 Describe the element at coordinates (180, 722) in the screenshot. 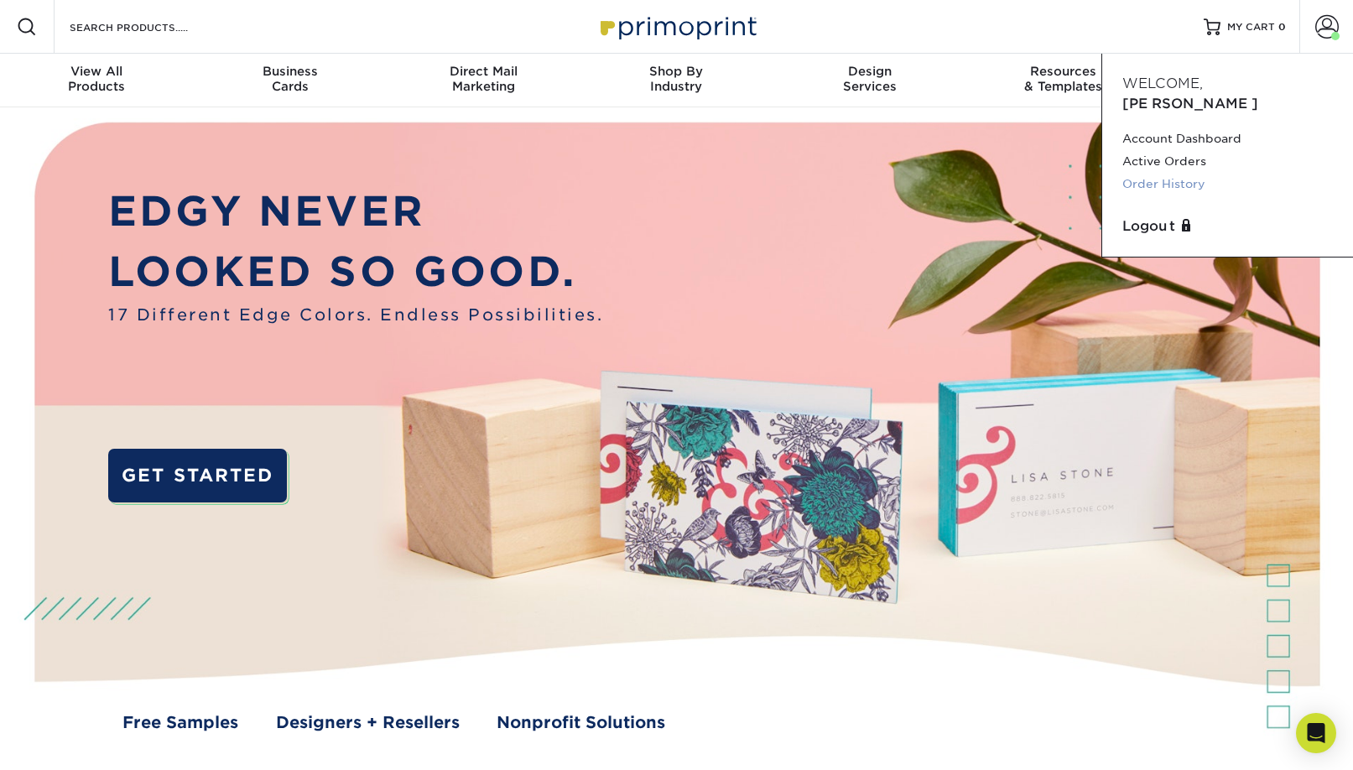

I see `a: Free Samples` at that location.